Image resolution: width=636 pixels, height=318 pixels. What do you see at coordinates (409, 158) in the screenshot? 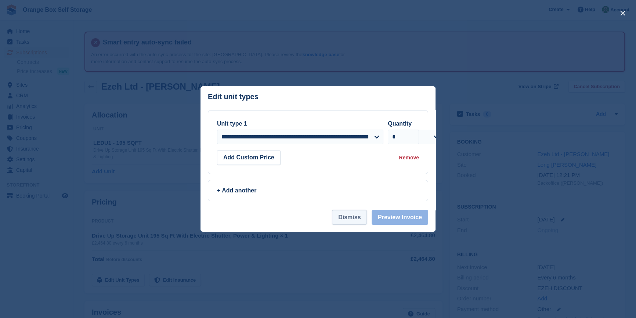
I see `div: Remove` at bounding box center [409, 158].